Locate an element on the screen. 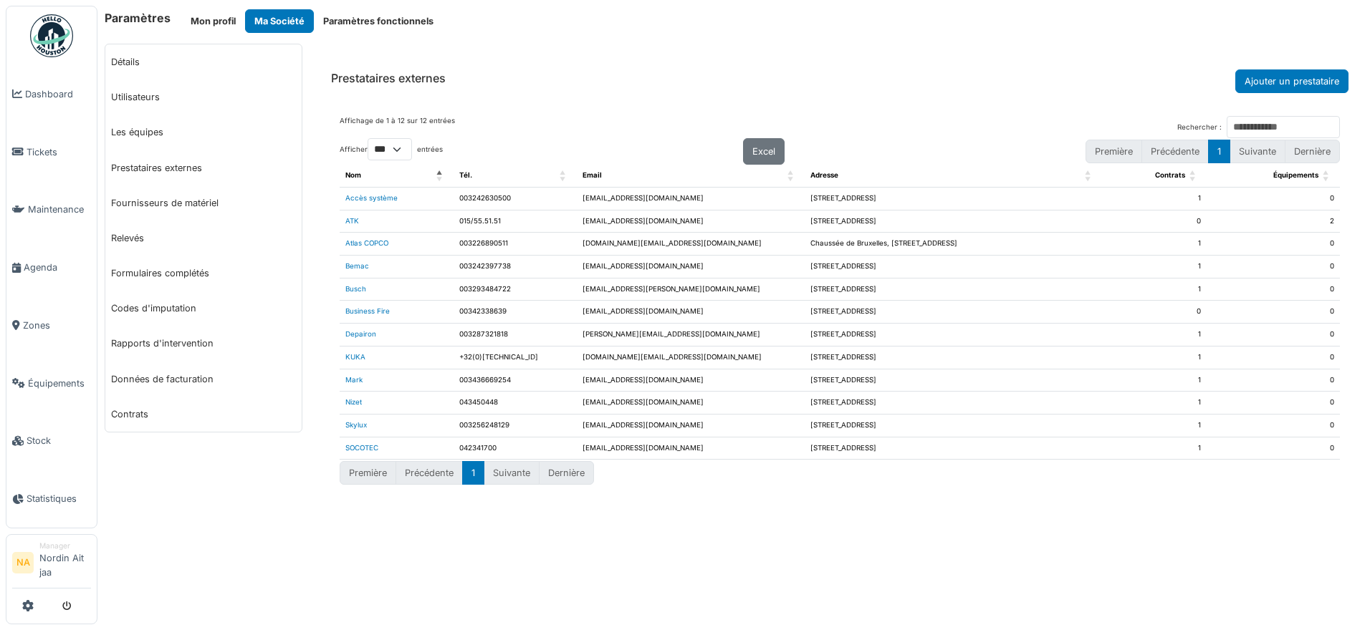 The width and height of the screenshot is (1370, 630). span: Adresse is located at coordinates (824, 175).